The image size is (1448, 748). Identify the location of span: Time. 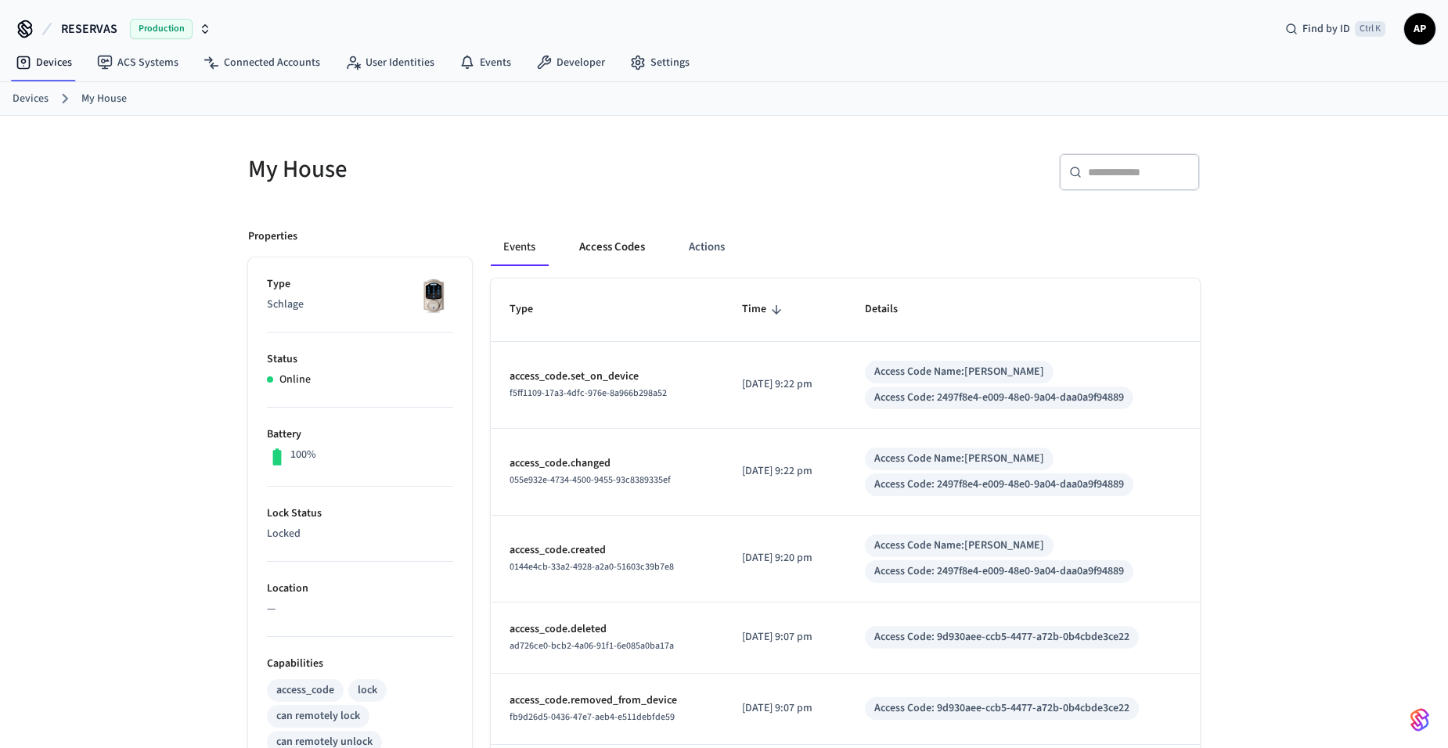
(764, 309).